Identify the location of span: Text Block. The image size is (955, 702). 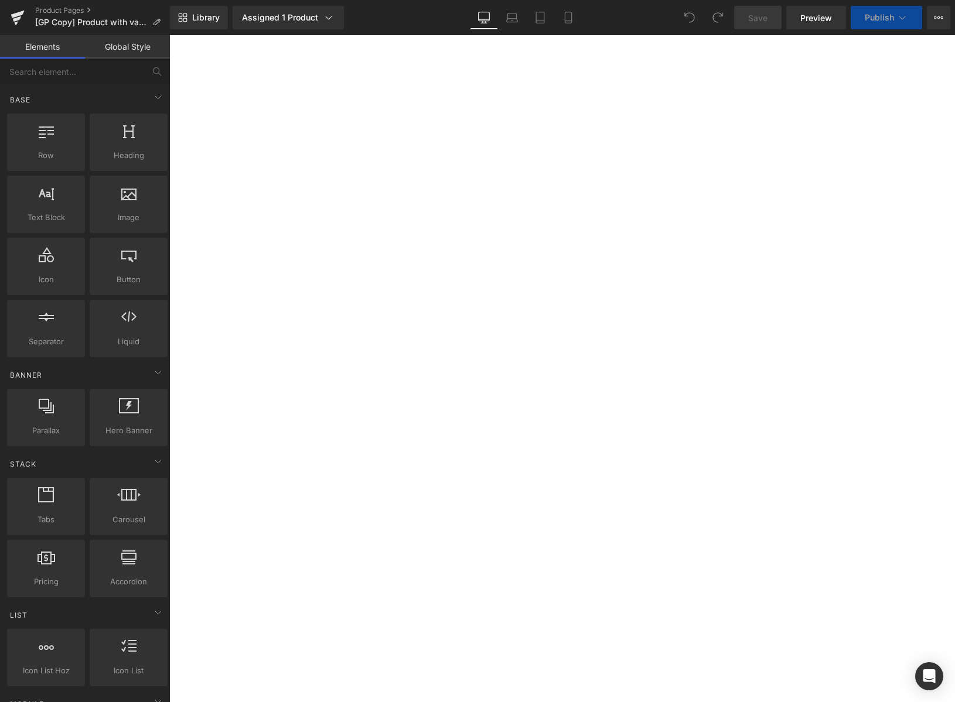
(46, 217).